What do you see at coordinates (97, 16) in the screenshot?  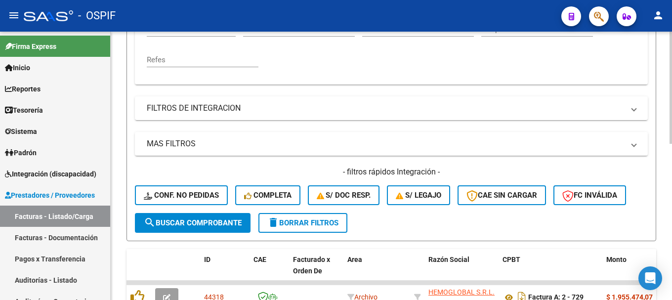 I see `span: - OSPIF` at bounding box center [97, 16].